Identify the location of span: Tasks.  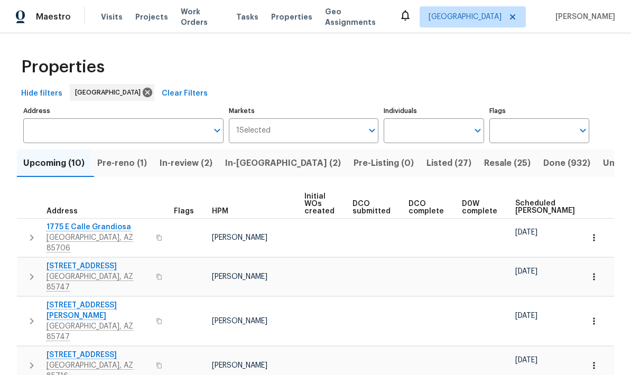
(247, 17).